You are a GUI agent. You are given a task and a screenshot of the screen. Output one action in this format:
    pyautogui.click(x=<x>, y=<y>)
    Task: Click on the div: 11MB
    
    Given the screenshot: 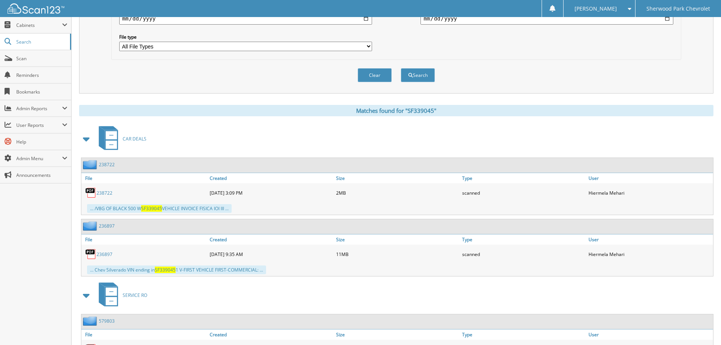 What is the action you would take?
    pyautogui.click(x=397, y=254)
    